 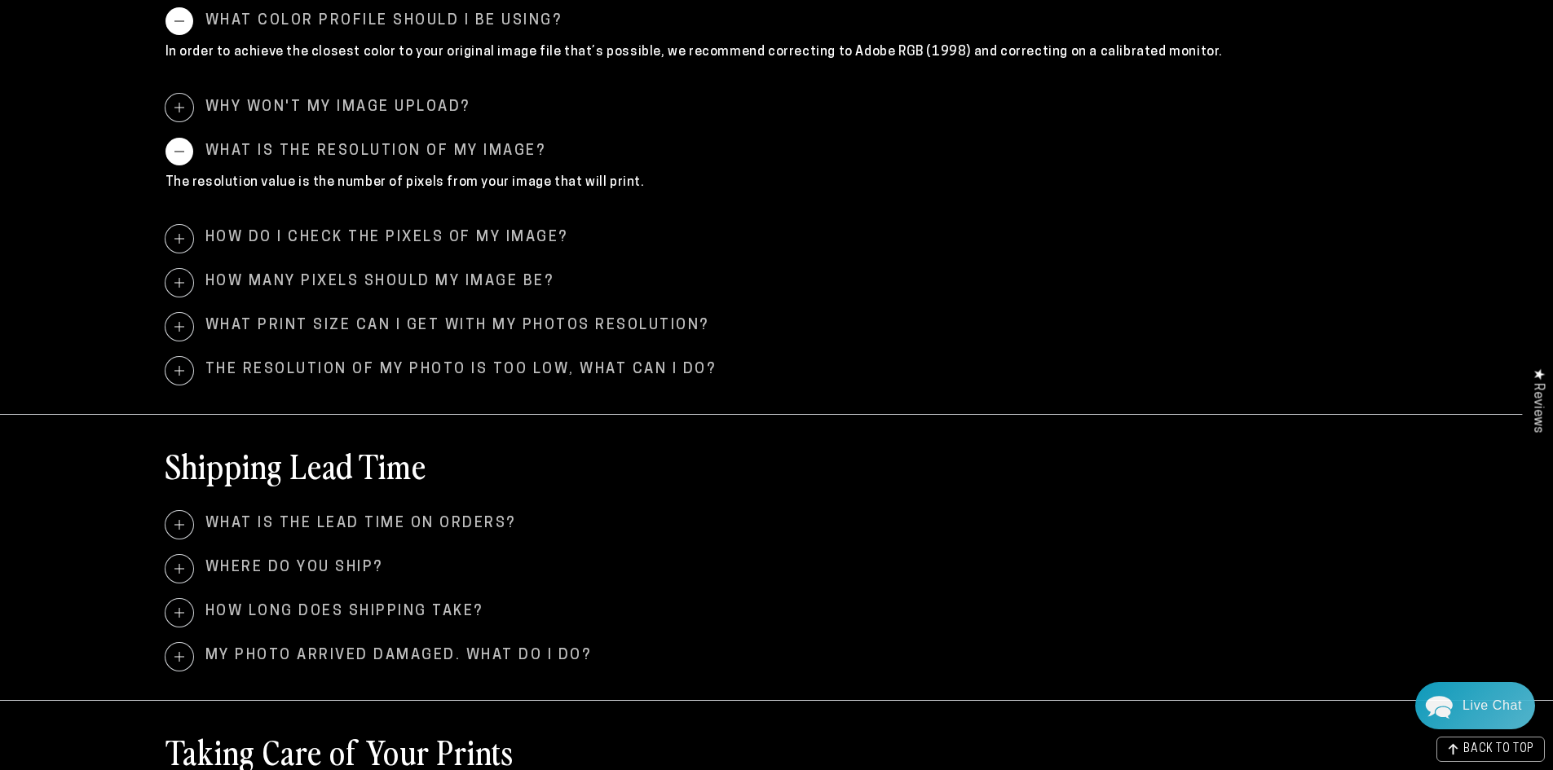 I want to click on div: Contact Us Directly, so click(x=1492, y=706).